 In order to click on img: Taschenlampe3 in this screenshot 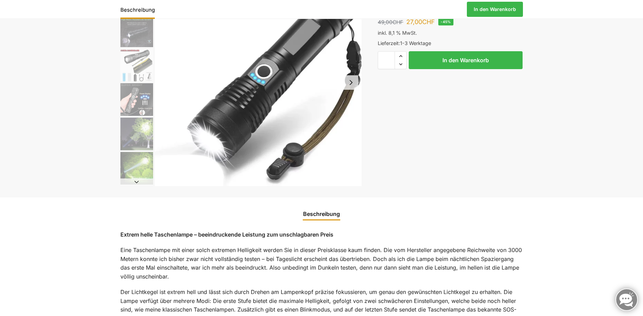, I will do `click(137, 99)`.